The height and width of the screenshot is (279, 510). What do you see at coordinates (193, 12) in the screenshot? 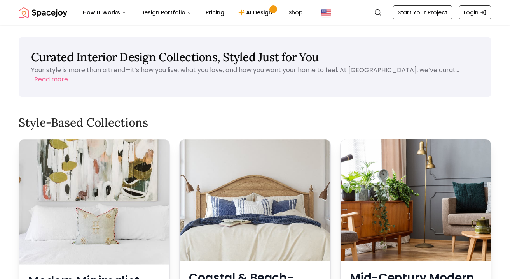
I see `nav: Main` at bounding box center [193, 12].